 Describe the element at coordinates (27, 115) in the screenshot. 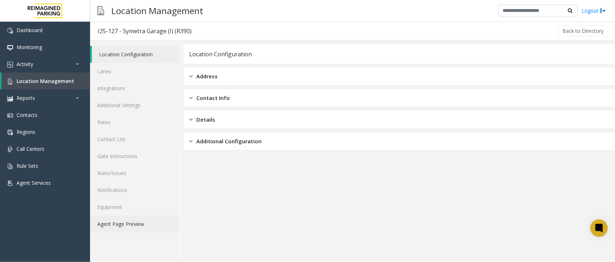

I see `span: Contacts` at that location.